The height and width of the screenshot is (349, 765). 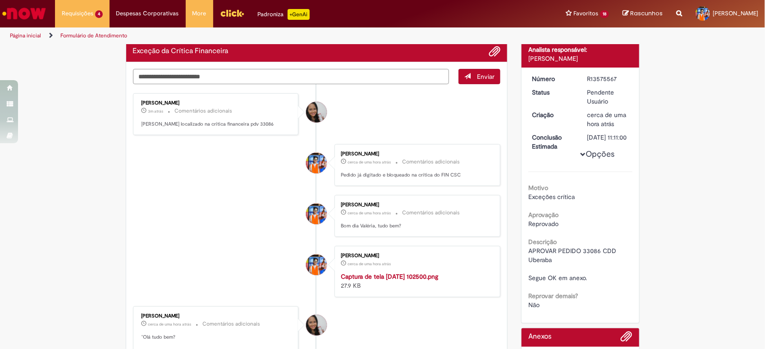 What do you see at coordinates (298, 14) in the screenshot?
I see `p: +GenAi` at bounding box center [298, 14].